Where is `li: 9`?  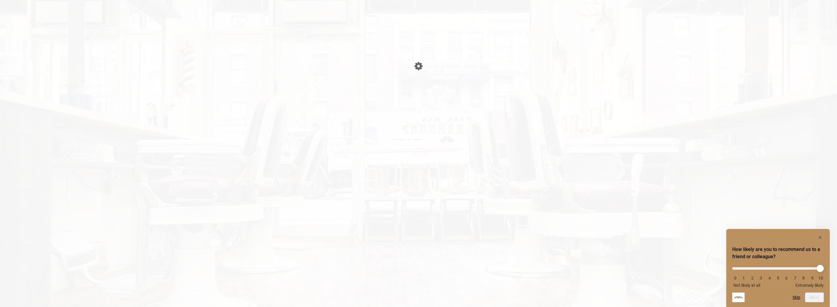
li: 9 is located at coordinates (813, 278).